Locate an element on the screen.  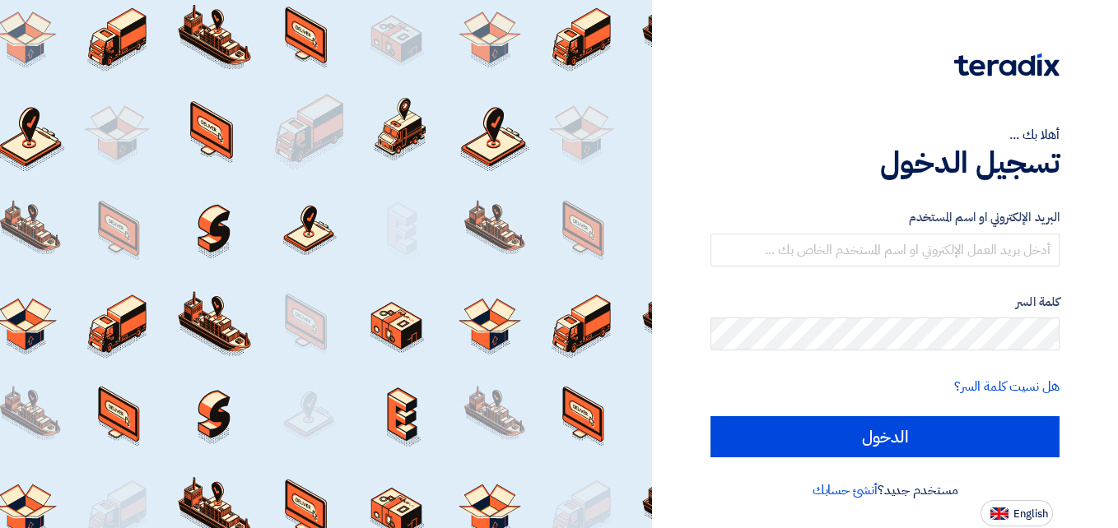
a: هل نسيت كلمة السر؟ is located at coordinates (1007, 387).